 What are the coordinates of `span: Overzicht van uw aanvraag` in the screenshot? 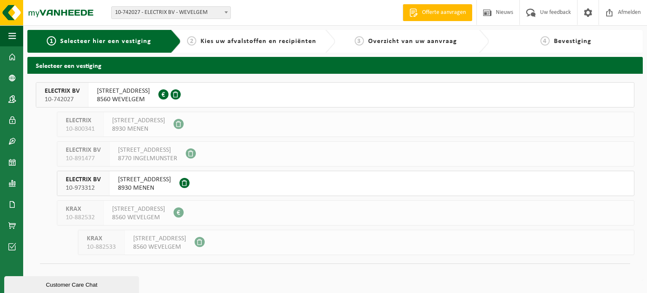 It's located at (412, 41).